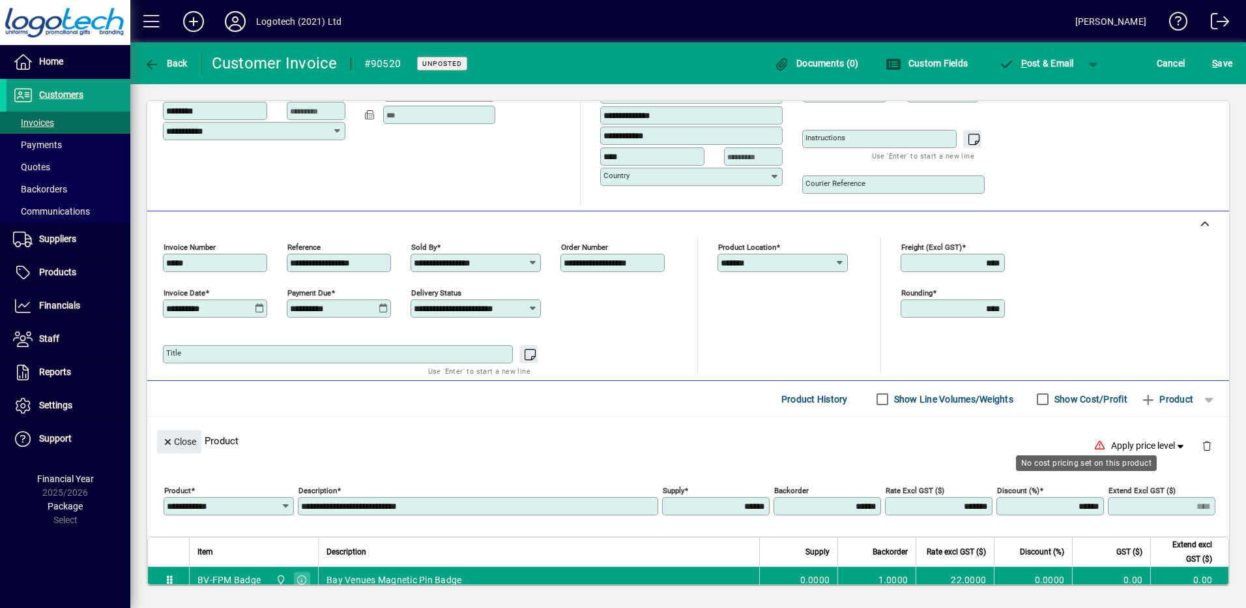 The image size is (1246, 608). What do you see at coordinates (394, 580) in the screenshot?
I see `span: Bay Venues Magnetic Pin Badge` at bounding box center [394, 580].